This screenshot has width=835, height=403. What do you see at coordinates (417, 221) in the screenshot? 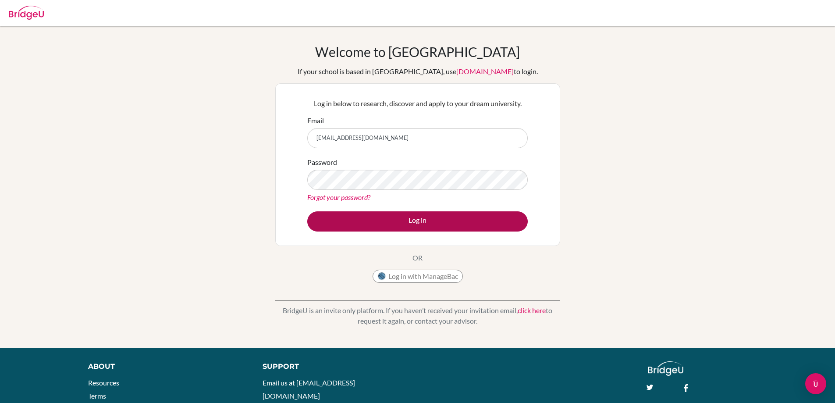
I see `button: Log in` at bounding box center [417, 221].